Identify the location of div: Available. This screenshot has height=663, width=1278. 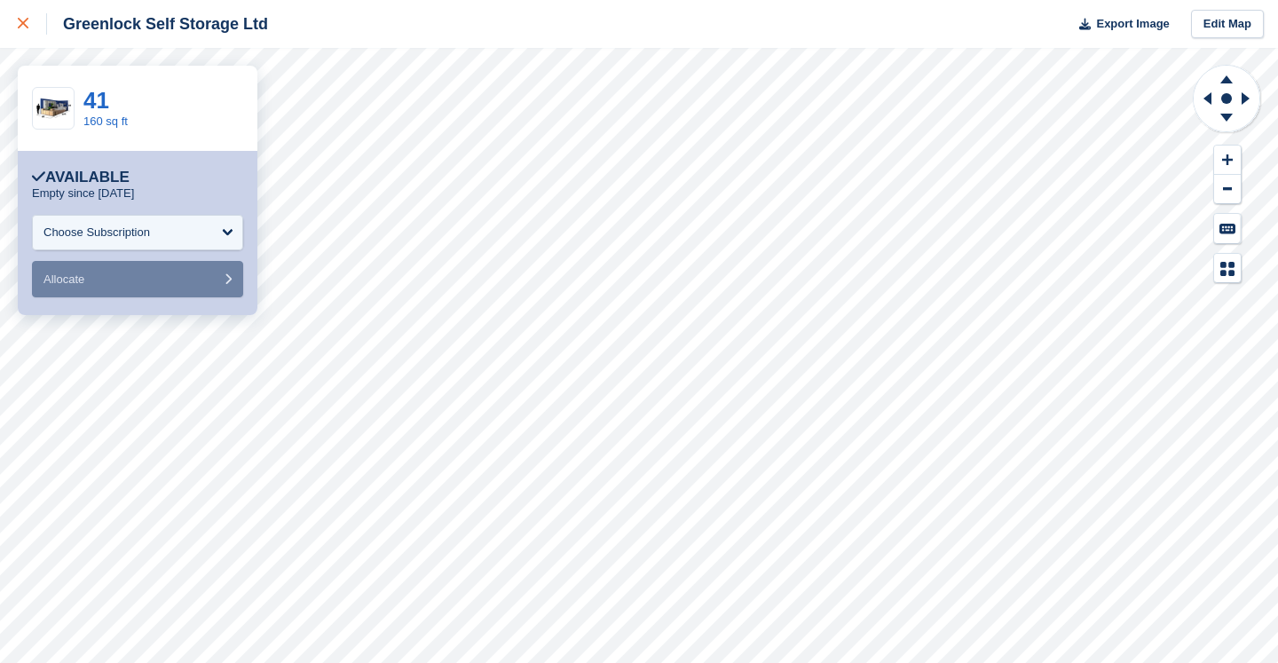
(81, 177).